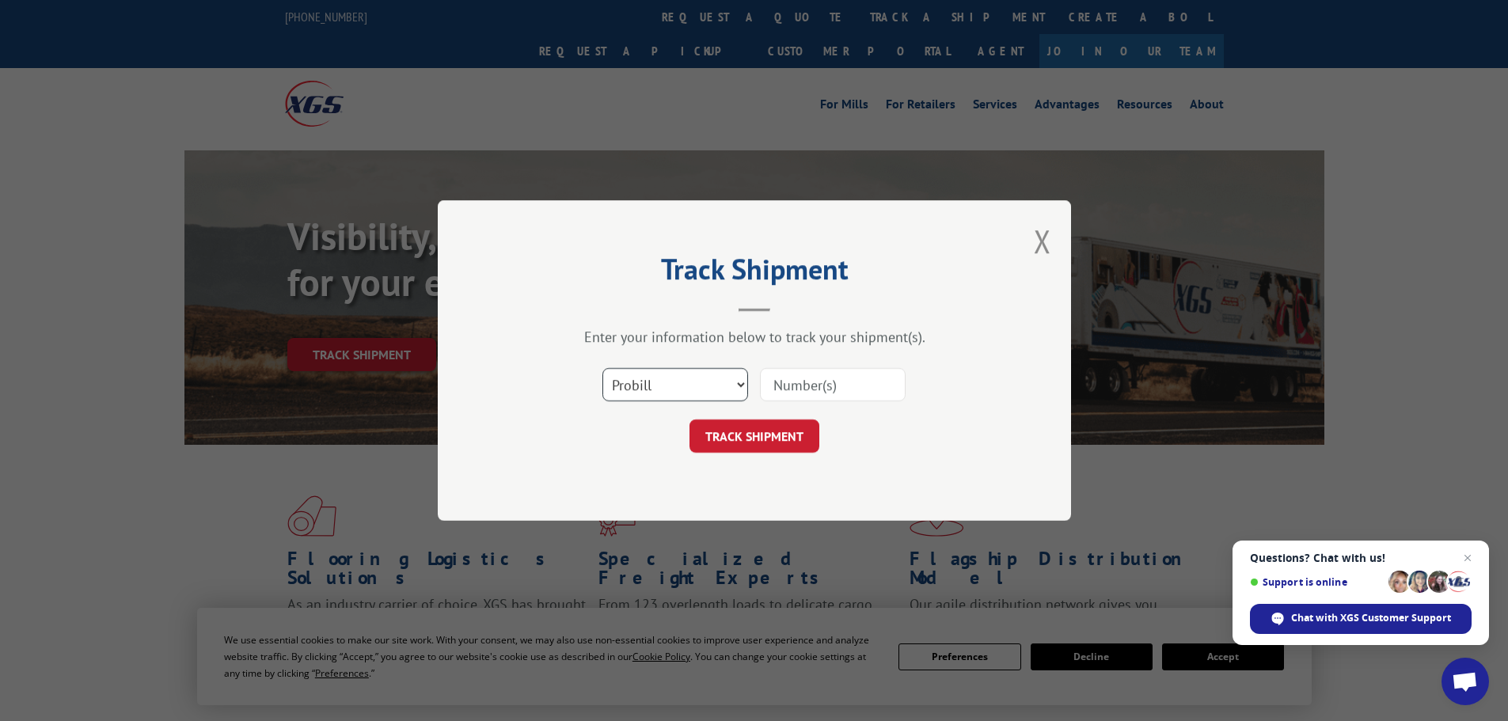 Image resolution: width=1508 pixels, height=721 pixels. Describe the element at coordinates (1360, 558) in the screenshot. I see `span: Questions? Chat with us!` at that location.